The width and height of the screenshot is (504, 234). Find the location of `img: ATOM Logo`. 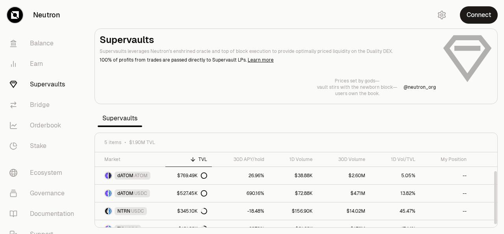

img: ATOM Logo is located at coordinates (110, 175).